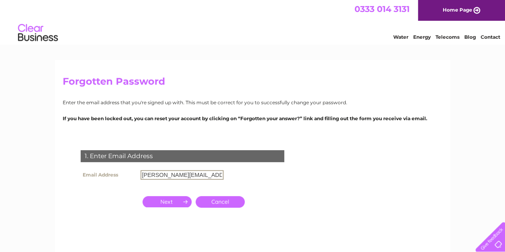 Image resolution: width=505 pixels, height=252 pixels. Describe the element at coordinates (252, 83) in the screenshot. I see `h2: Forgotten Password` at that location.